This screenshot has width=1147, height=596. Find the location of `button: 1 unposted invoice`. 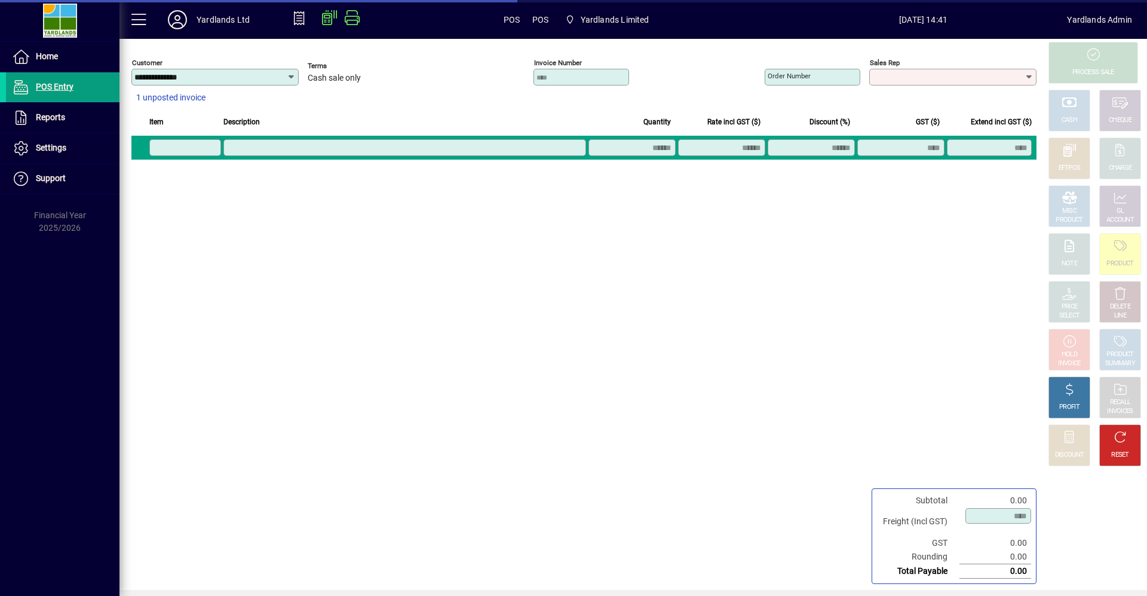

button: 1 unposted invoice is located at coordinates (171, 98).